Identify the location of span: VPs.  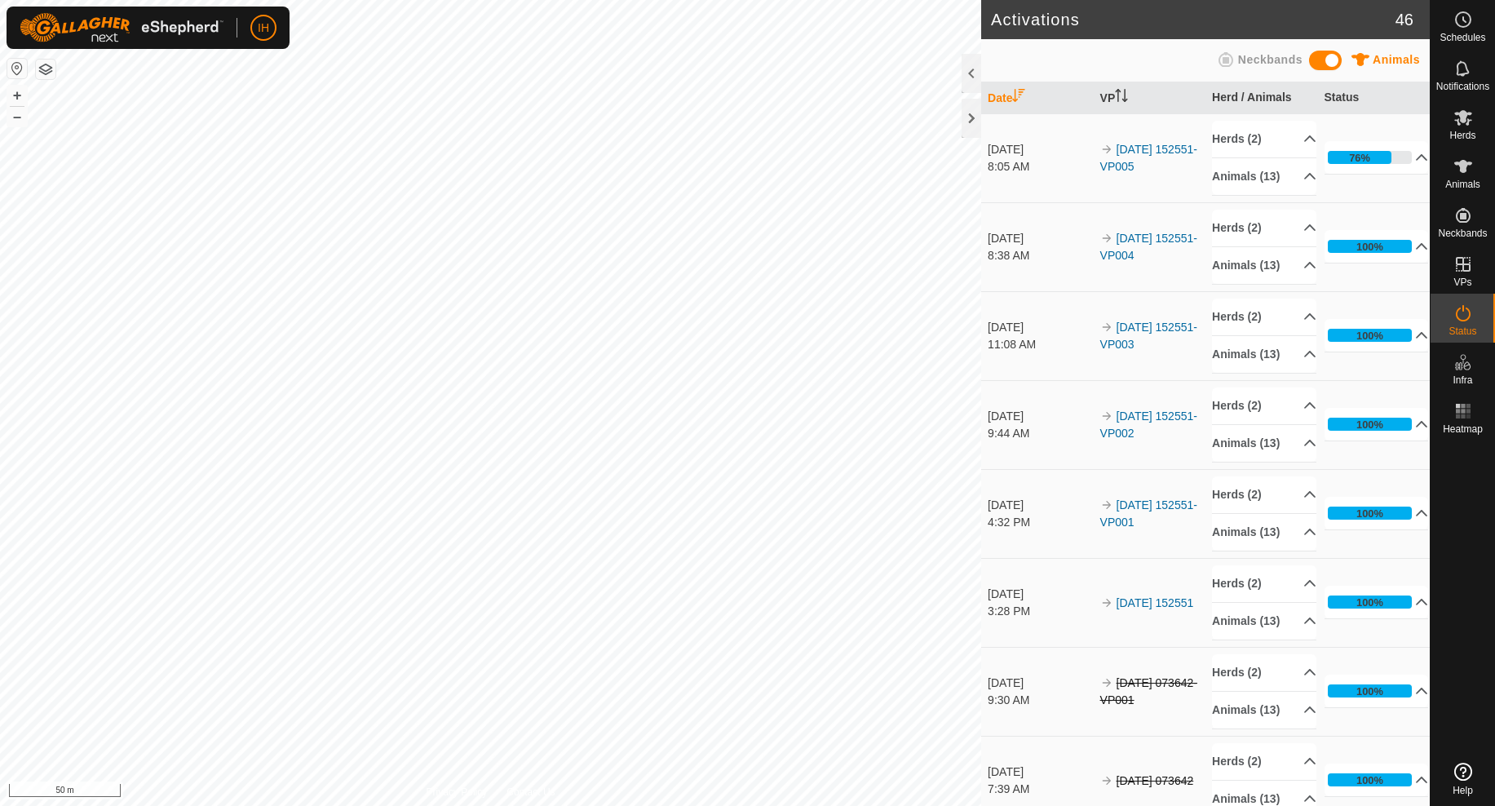
(1463, 282).